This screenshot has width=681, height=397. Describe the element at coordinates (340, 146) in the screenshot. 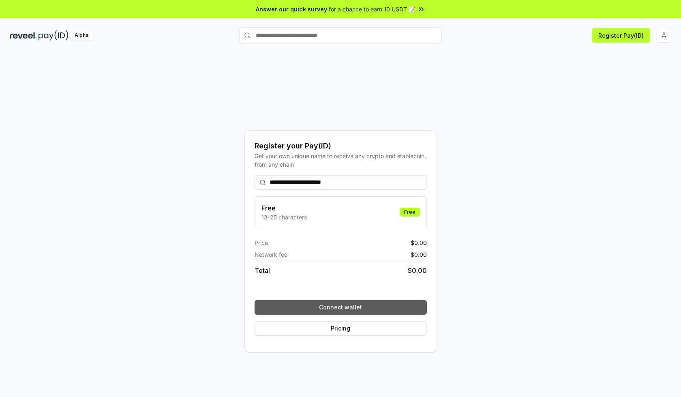

I see `div: Register your Pay(ID)` at that location.